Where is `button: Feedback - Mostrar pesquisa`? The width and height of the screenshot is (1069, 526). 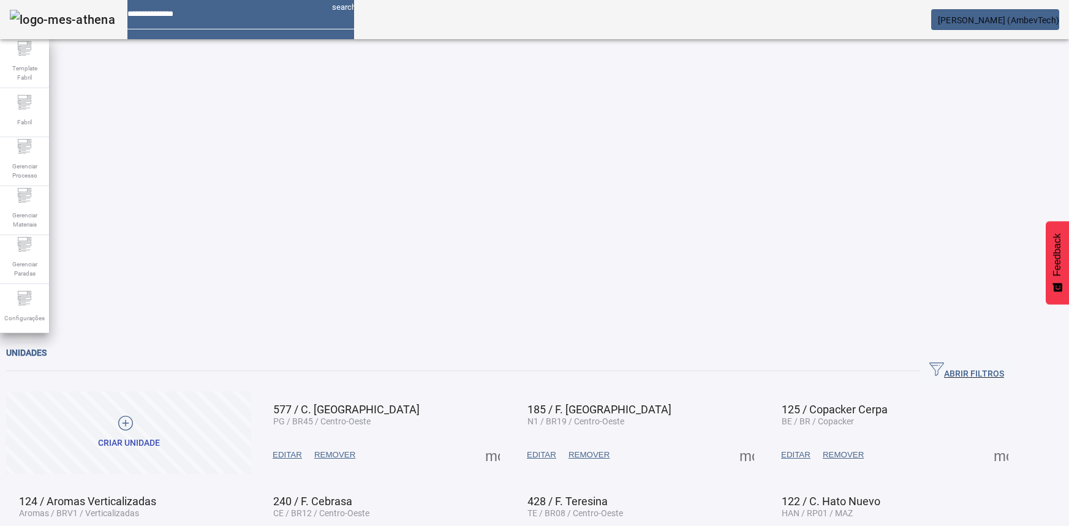 button: Feedback - Mostrar pesquisa is located at coordinates (1057, 263).